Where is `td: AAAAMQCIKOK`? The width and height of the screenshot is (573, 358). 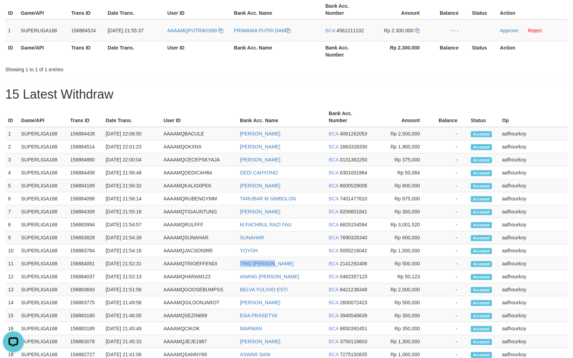 td: AAAAMQCIKOK is located at coordinates (199, 328).